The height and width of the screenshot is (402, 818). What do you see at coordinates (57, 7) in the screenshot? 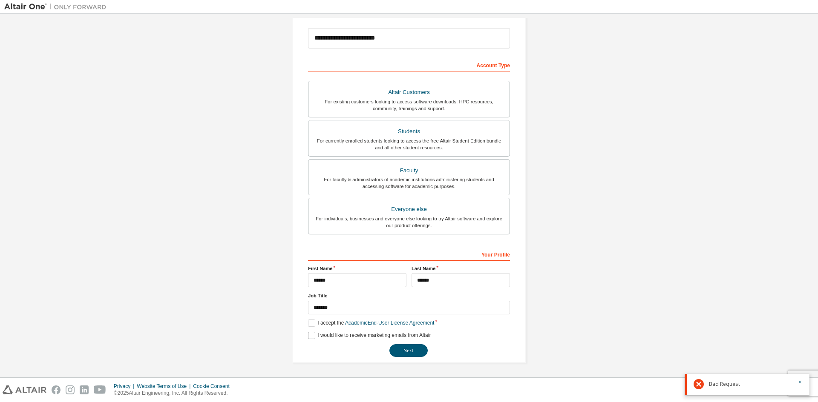
I see `img: Altair One` at bounding box center [57, 7].